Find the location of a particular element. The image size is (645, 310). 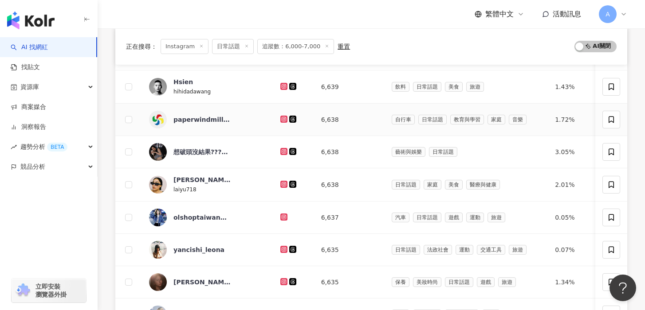

span: 自行車 is located at coordinates (403, 120).